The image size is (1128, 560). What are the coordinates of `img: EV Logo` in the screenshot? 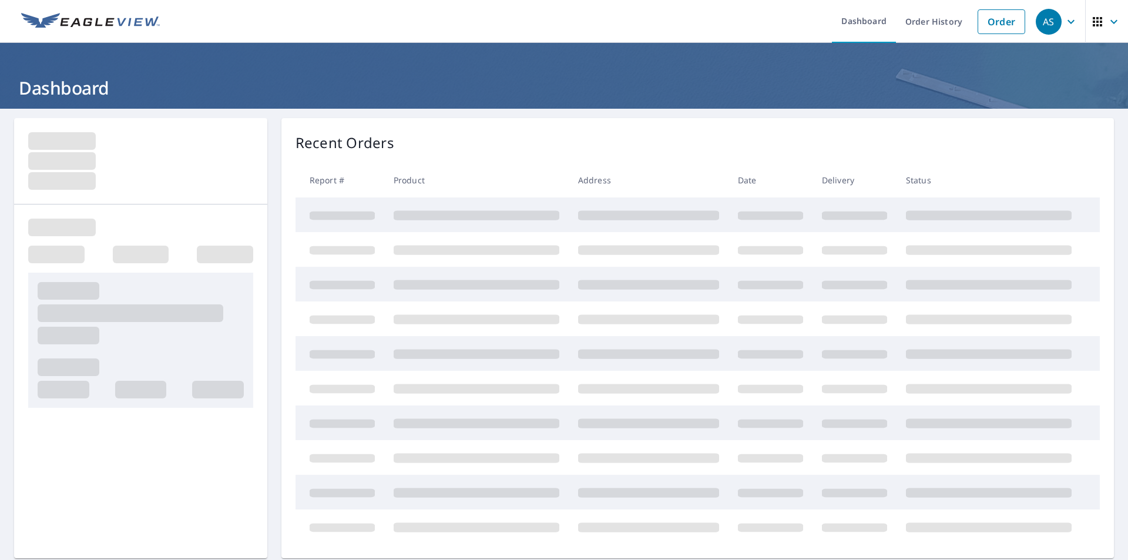 It's located at (90, 22).